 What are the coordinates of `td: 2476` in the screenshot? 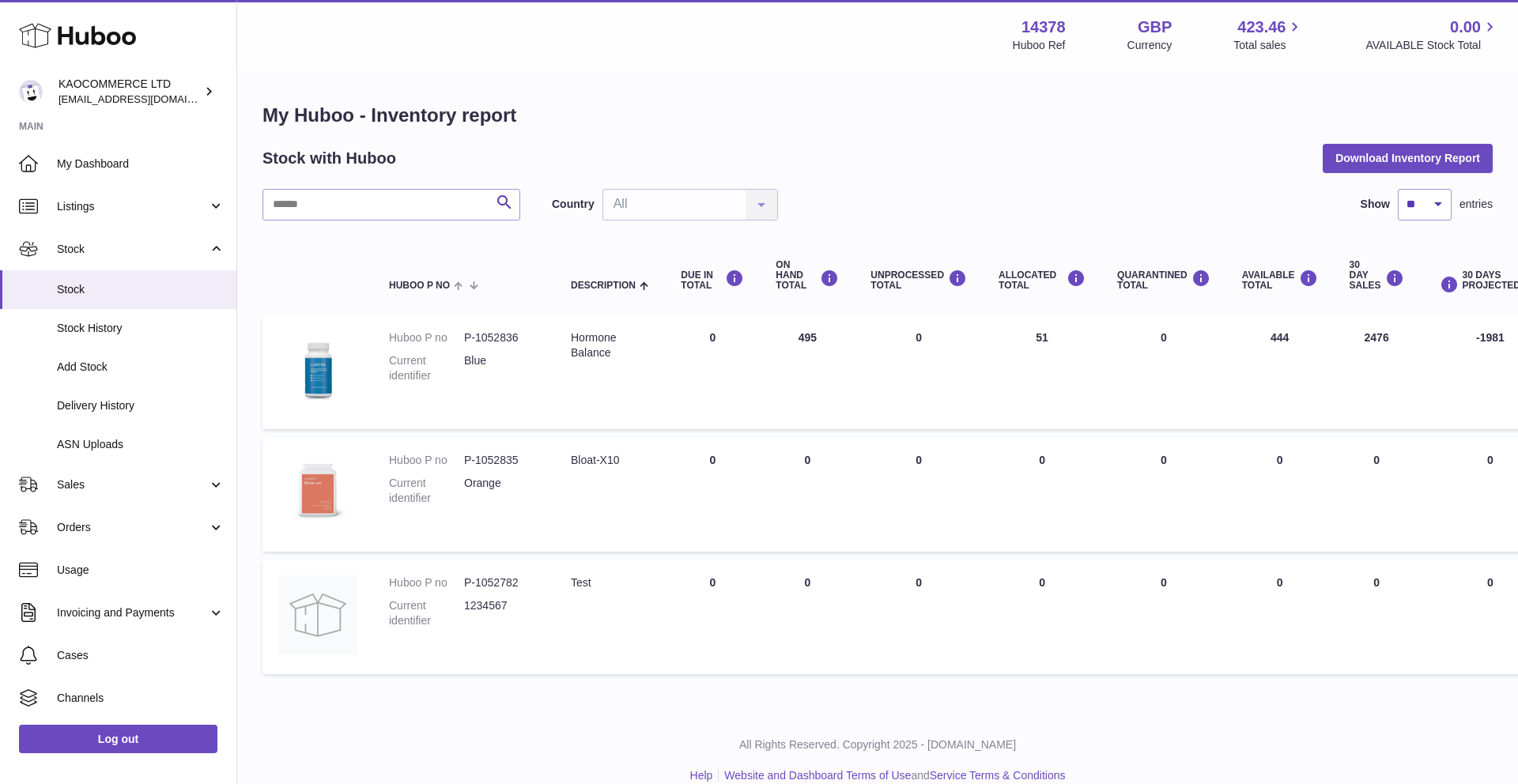 It's located at (1376, 372).